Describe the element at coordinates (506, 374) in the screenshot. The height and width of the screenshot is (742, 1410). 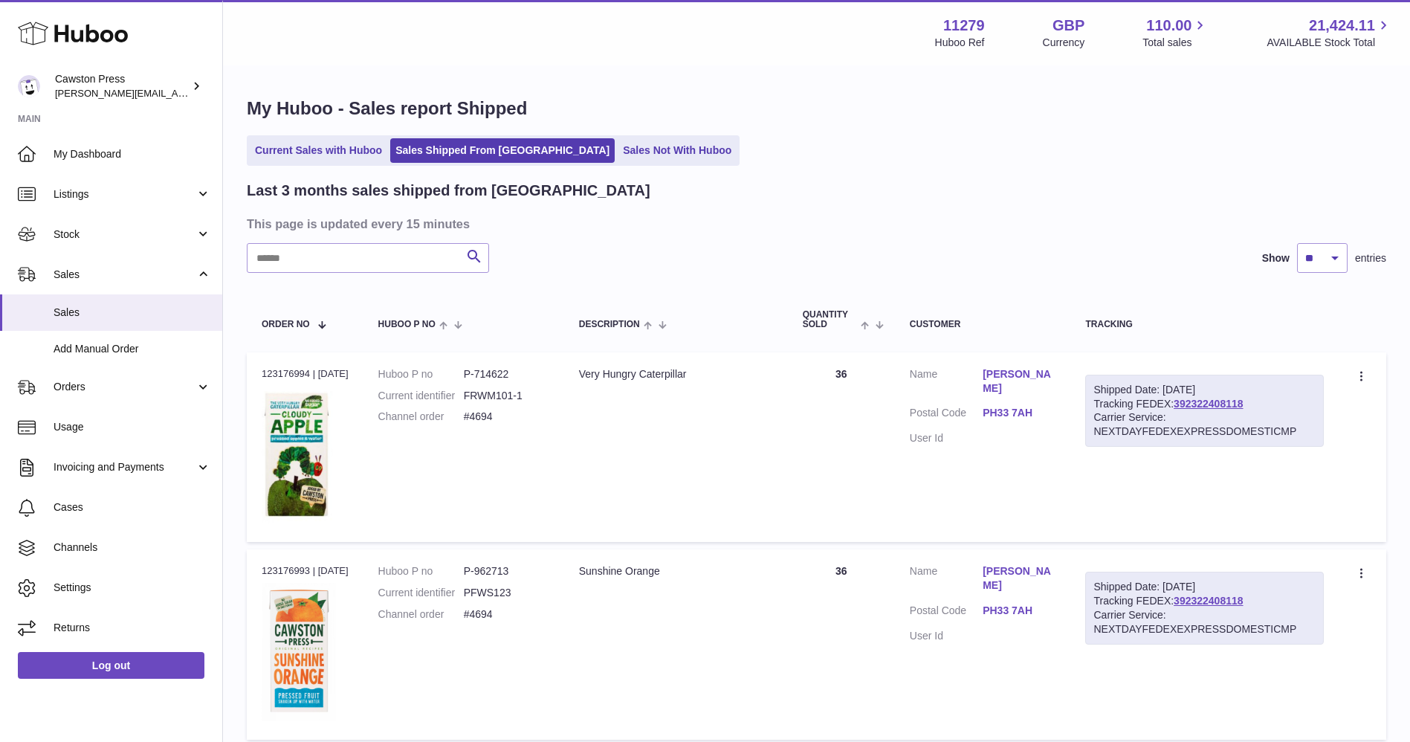
I see `dd: P-714622` at that location.